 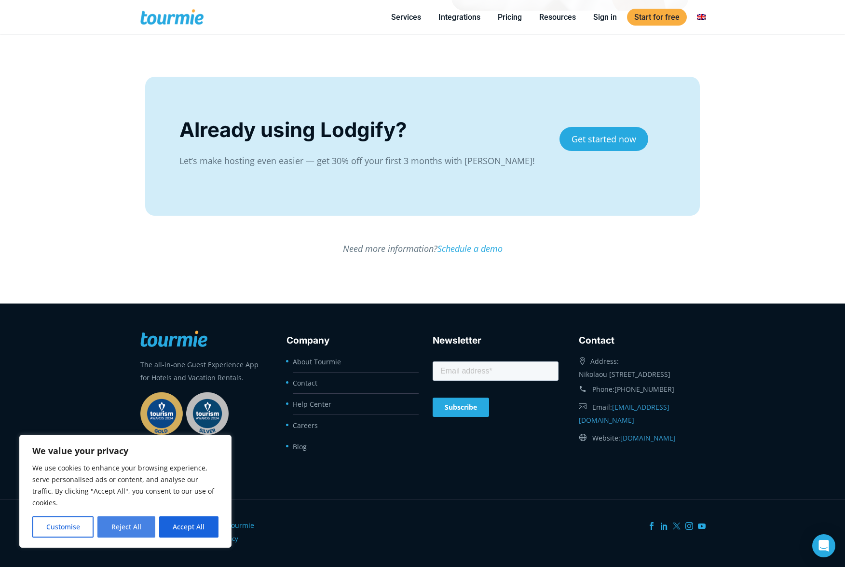 What do you see at coordinates (359, 130) in the screenshot?
I see `div: Already using Lodgify?` at bounding box center [359, 130].